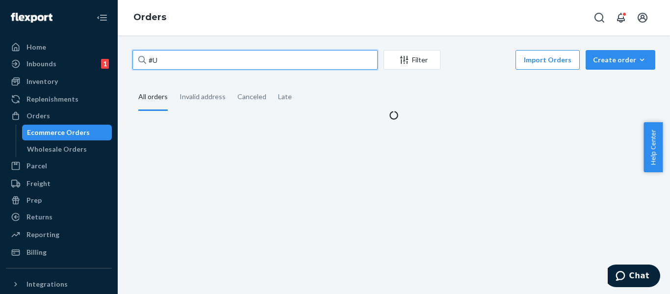 Image resolution: width=670 pixels, height=294 pixels. What do you see at coordinates (36, 47) in the screenshot?
I see `div: Home` at bounding box center [36, 47].